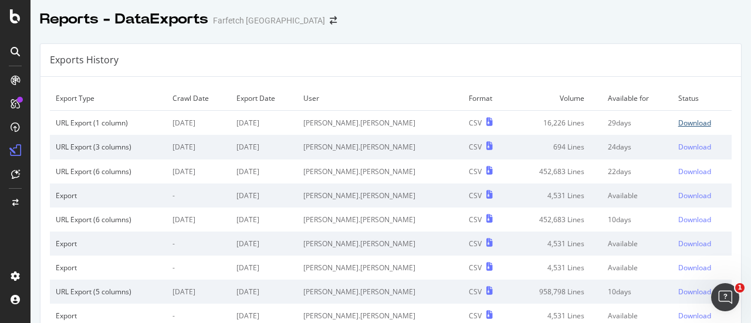 The image size is (751, 323). What do you see at coordinates (198, 99) in the screenshot?
I see `td: Crawl Date` at bounding box center [198, 99].